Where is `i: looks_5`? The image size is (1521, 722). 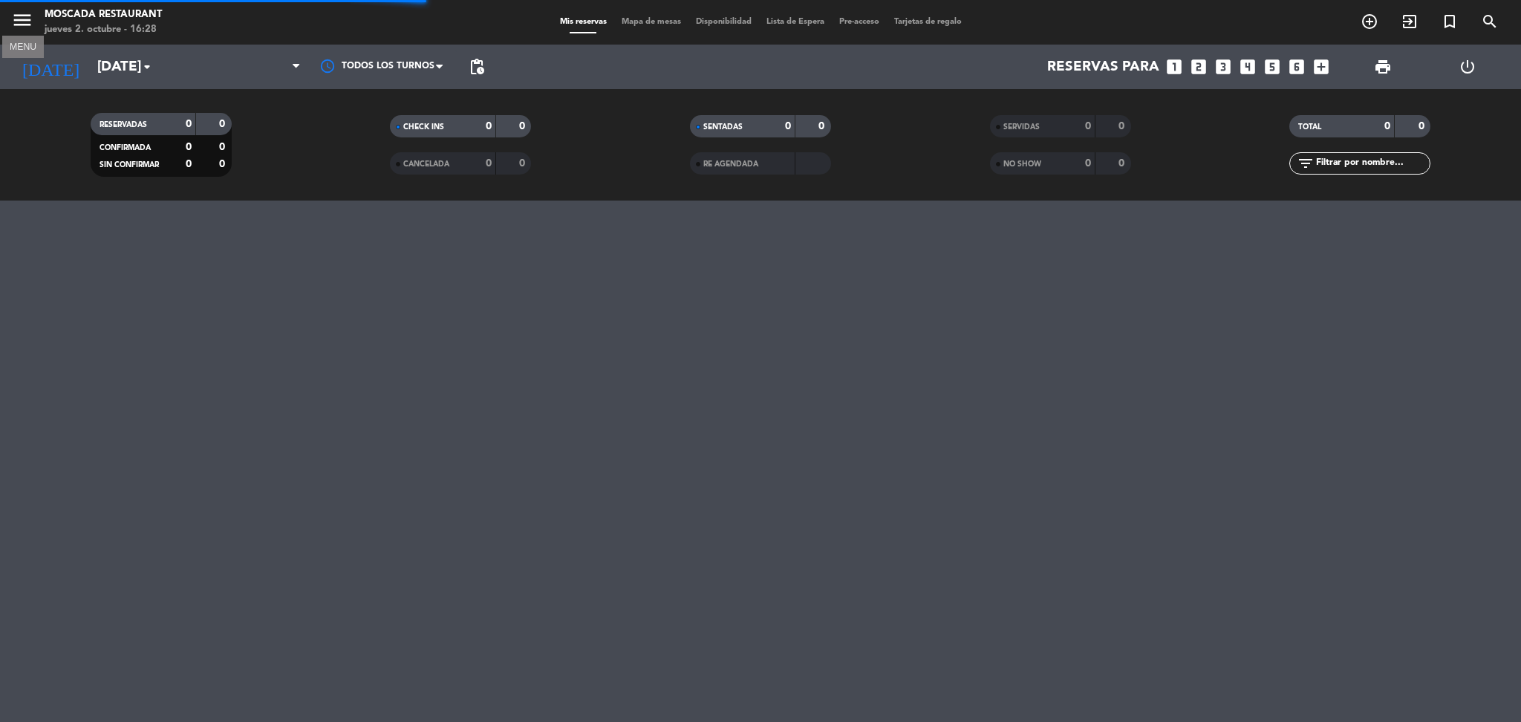
i: looks_5 is located at coordinates (1273, 67).